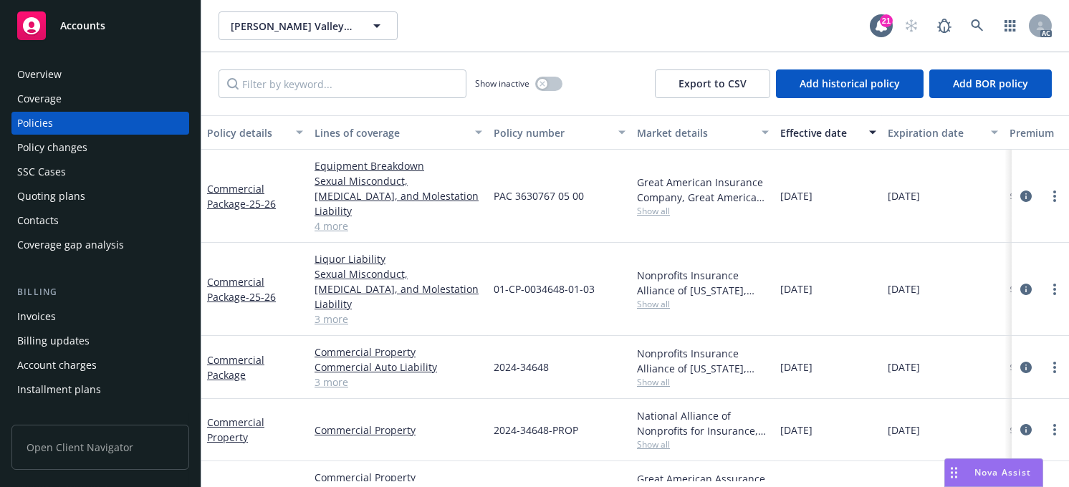 This screenshot has height=487, width=1069. Describe the element at coordinates (100, 365) in the screenshot. I see `a: Account charges` at that location.